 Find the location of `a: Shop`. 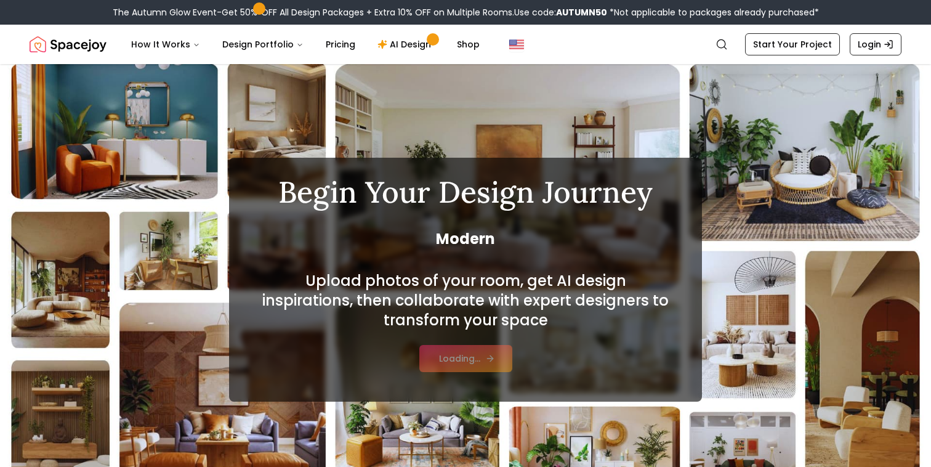

a: Shop is located at coordinates (468, 44).